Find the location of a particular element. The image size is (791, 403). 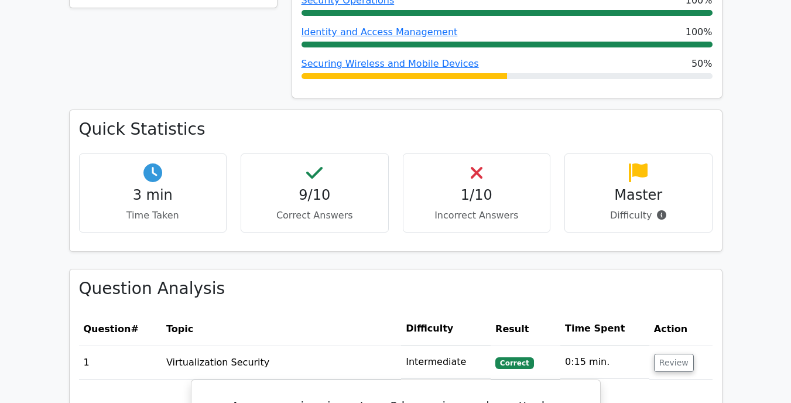

span: Question is located at coordinates (107, 328).